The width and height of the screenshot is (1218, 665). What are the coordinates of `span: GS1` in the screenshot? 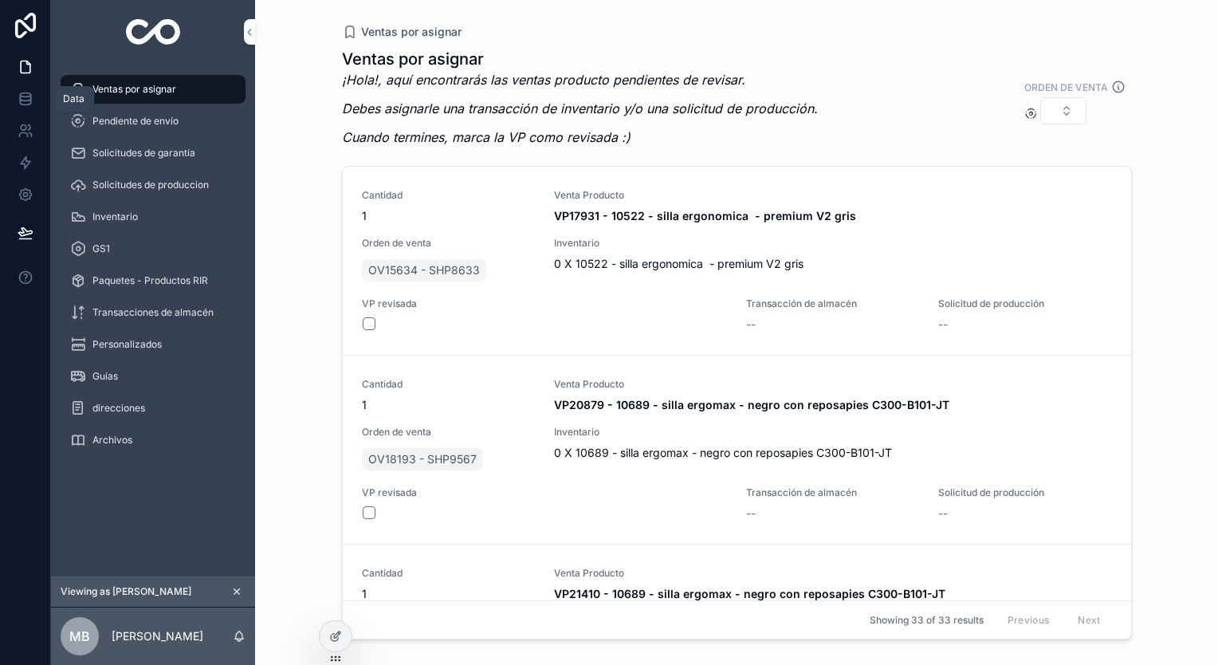 It's located at (101, 249).